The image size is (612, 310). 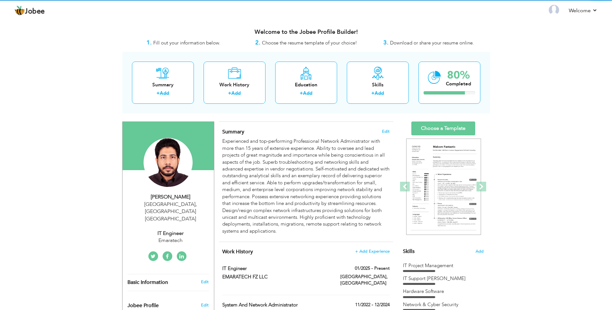 I want to click on div: Emaratech, so click(x=171, y=241).